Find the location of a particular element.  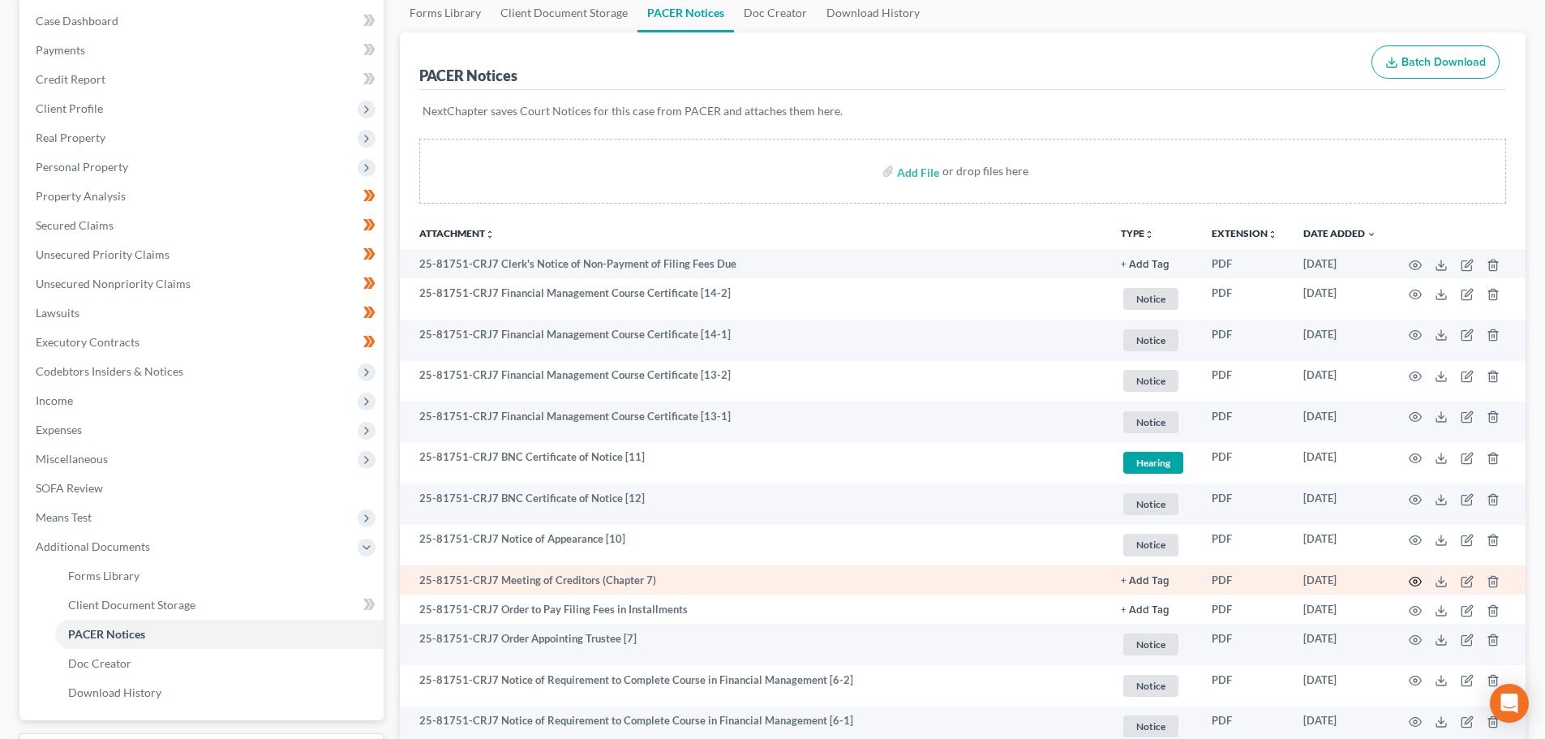

span: Means Test is located at coordinates (63, 517).